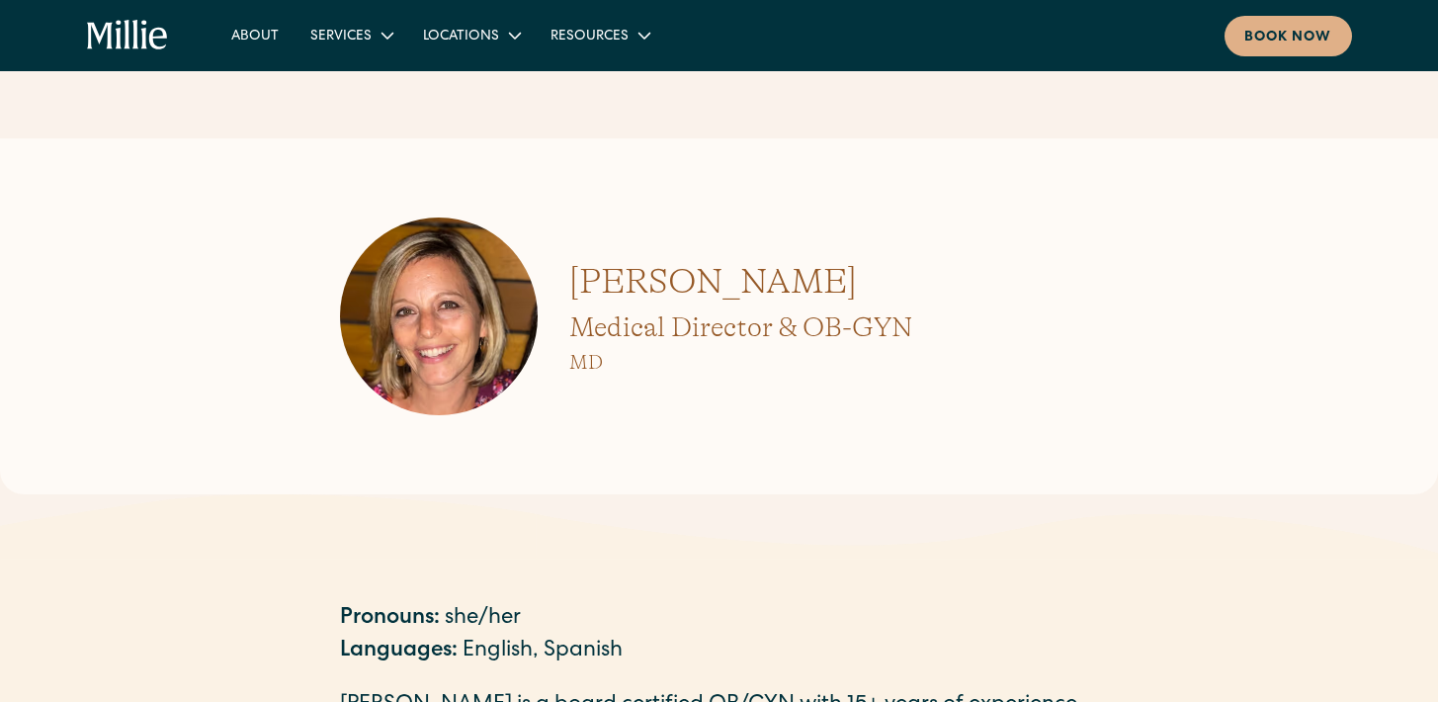 This screenshot has width=1438, height=702. What do you see at coordinates (389, 619) in the screenshot?
I see `strong: Pronouns:` at bounding box center [389, 619].